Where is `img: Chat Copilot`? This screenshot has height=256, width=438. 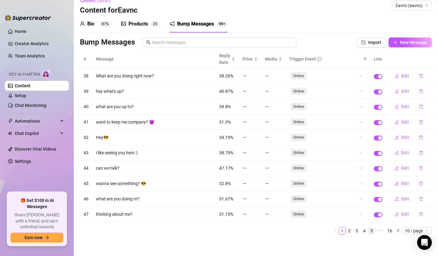
img: Chat Copilot is located at coordinates (10, 133).